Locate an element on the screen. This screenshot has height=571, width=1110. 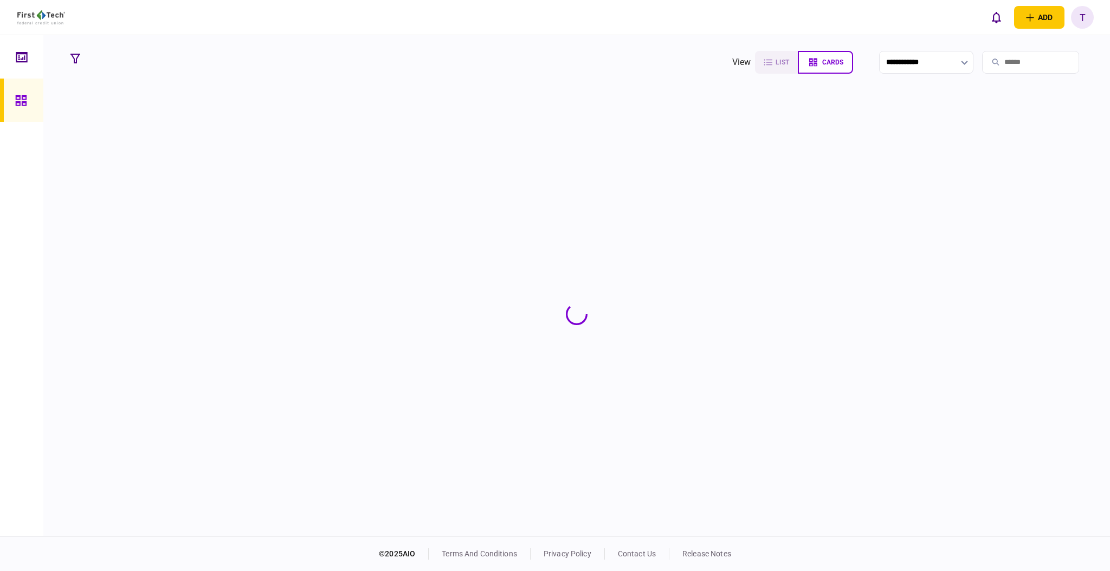
button: open adding identity options is located at coordinates (1039, 17).